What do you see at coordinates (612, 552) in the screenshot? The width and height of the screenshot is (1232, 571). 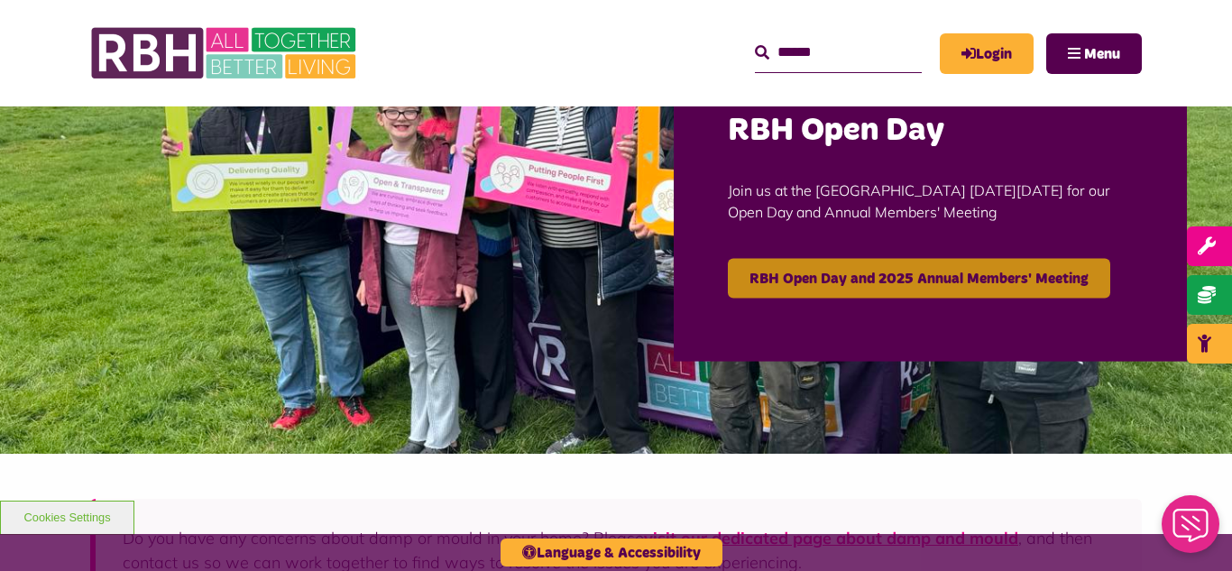 I see `button: Language & Accessibility` at bounding box center [612, 552].